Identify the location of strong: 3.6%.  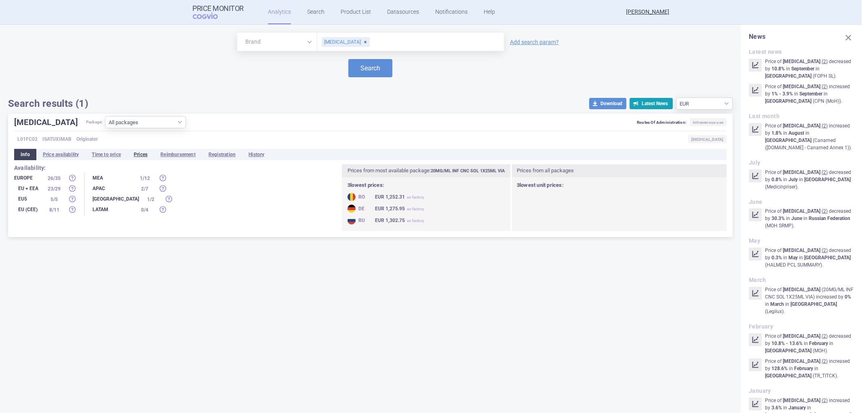
(777, 407).